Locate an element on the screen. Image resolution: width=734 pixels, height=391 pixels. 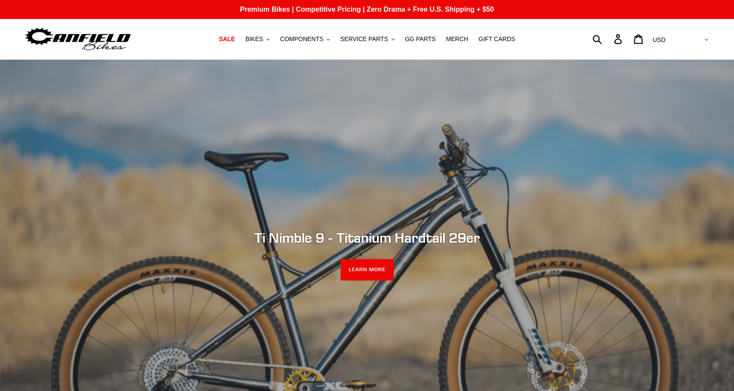
span: GIFT CARDS is located at coordinates (497, 39).